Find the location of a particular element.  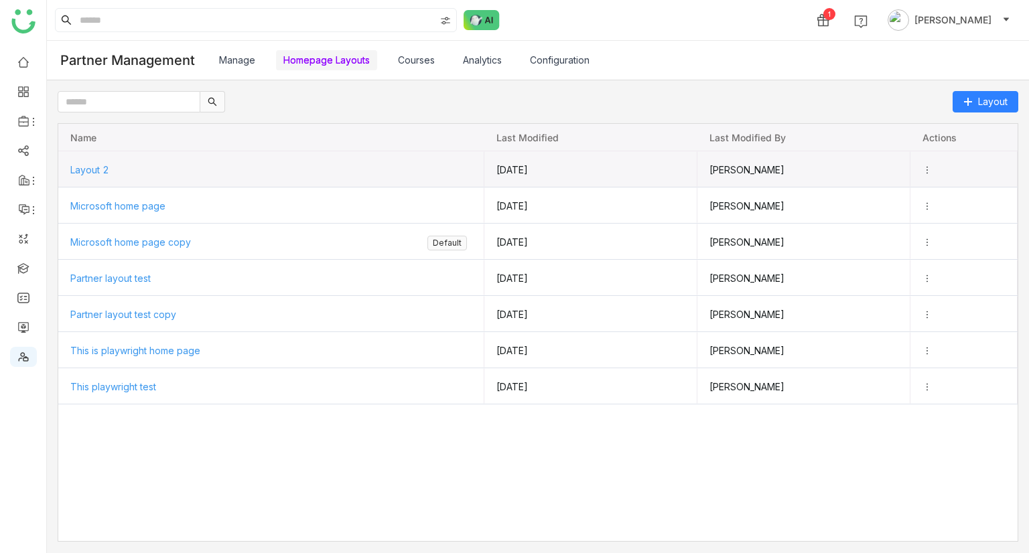

span: Microsoft home page is located at coordinates (118, 206).